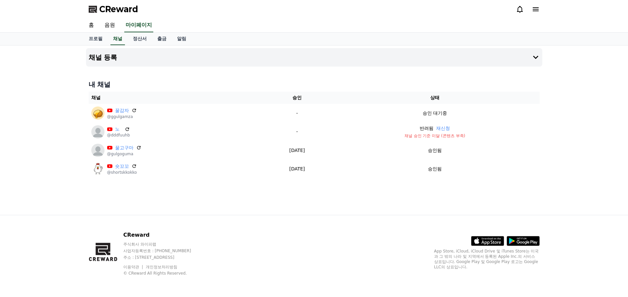 This screenshot has width=628, height=297. Describe the element at coordinates (122, 117) in the screenshot. I see `p: @ggulgamza` at that location.